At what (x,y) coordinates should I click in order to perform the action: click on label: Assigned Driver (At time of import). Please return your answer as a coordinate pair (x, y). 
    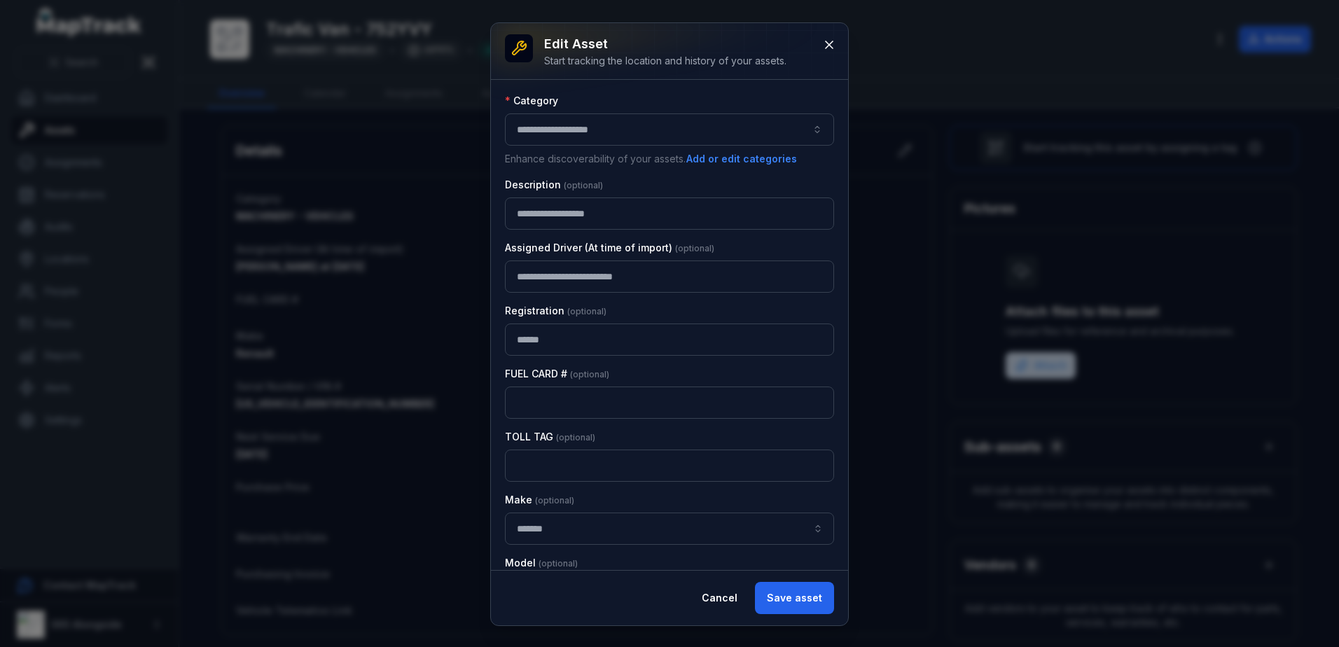
    Looking at the image, I should click on (609, 248).